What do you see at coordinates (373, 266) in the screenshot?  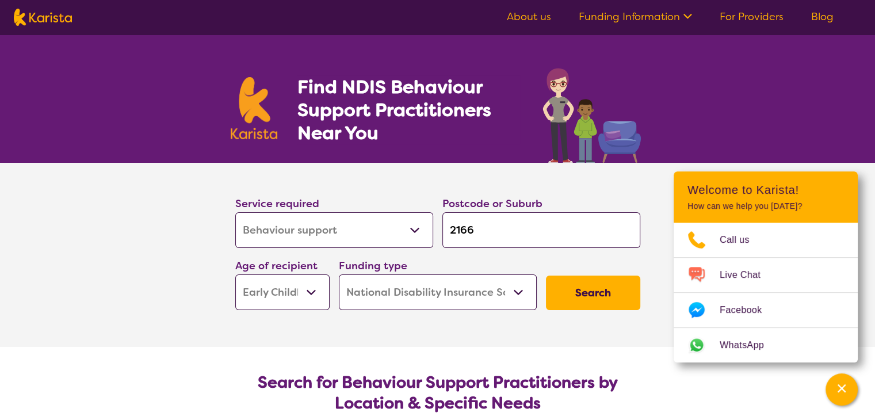 I see `label: Funding type` at bounding box center [373, 266].